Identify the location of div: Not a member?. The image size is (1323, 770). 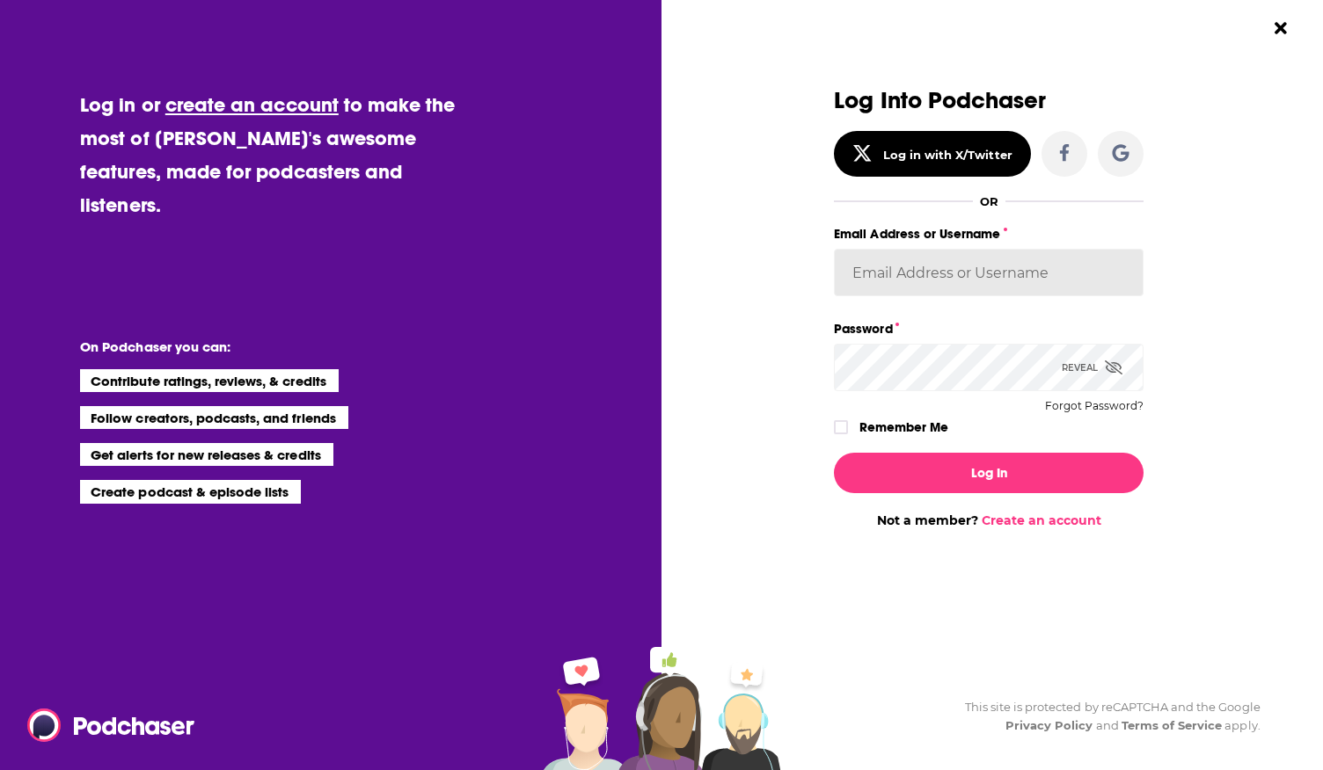
(989, 521).